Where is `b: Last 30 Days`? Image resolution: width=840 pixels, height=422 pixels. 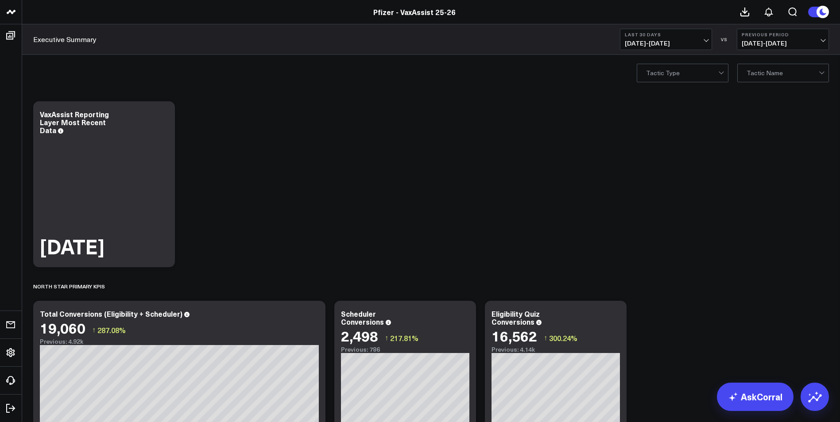
b: Last 30 Days is located at coordinates (666, 35).